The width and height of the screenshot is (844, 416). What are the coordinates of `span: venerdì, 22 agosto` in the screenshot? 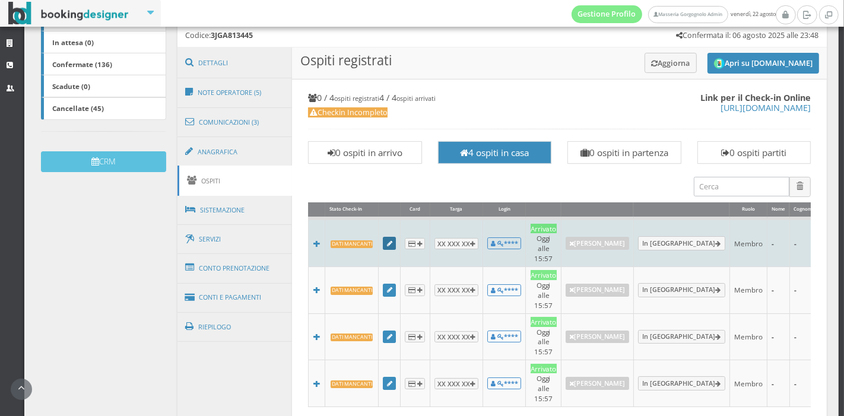 It's located at (674, 14).